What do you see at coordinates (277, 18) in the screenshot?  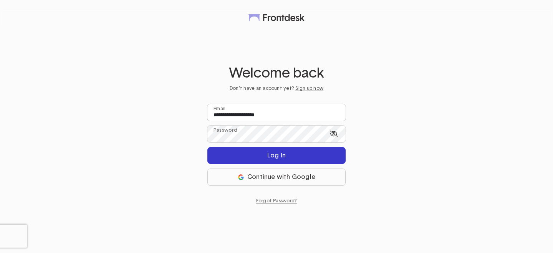 I see `img: Frontdesk main logo` at bounding box center [277, 18].